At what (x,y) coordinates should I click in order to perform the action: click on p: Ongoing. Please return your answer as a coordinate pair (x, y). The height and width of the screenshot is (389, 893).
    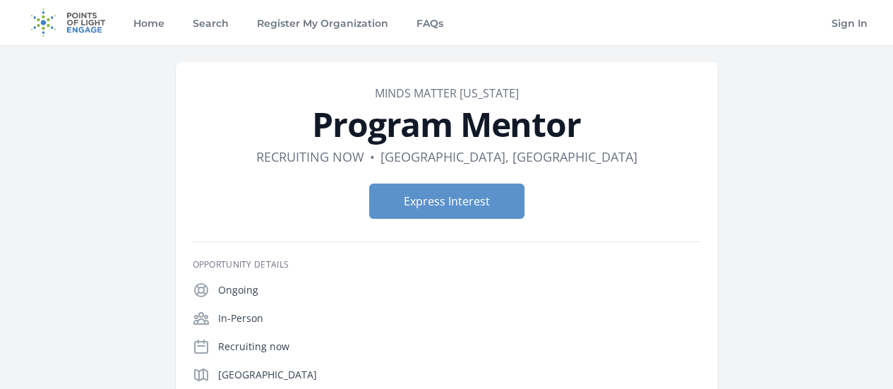
    Looking at the image, I should click on (460, 290).